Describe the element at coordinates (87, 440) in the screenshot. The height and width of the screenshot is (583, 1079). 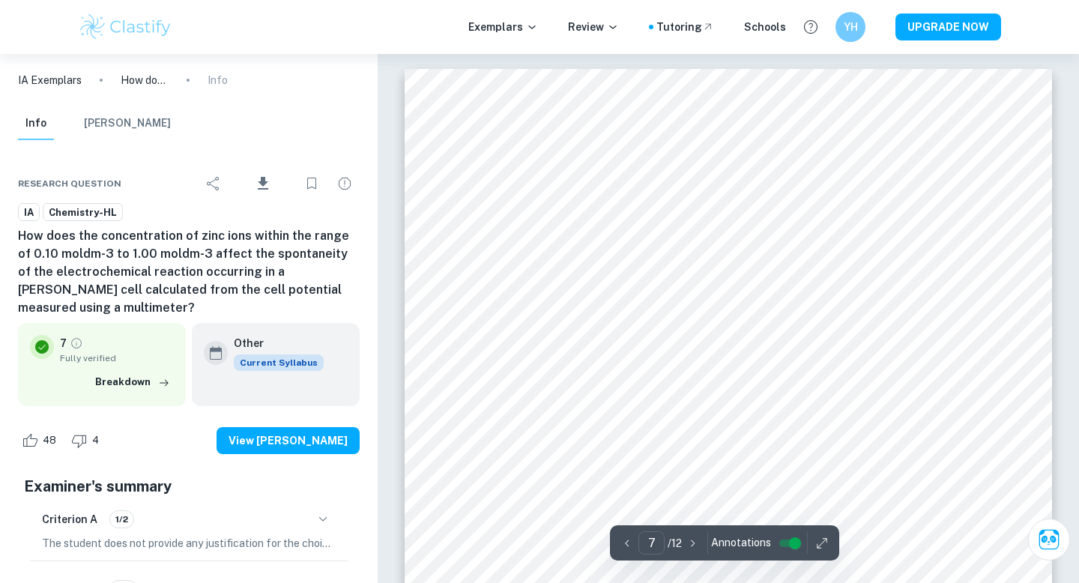
I see `div: Dislike` at that location.